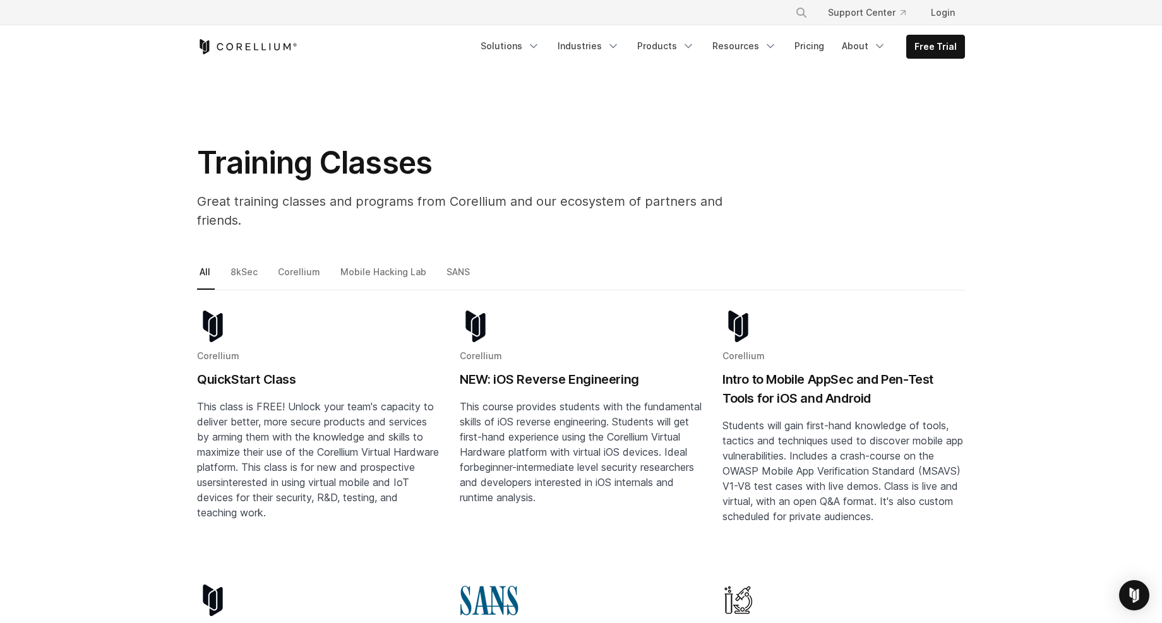 The width and height of the screenshot is (1162, 623). I want to click on a: Blog post summary: QuickStart Class, so click(318, 438).